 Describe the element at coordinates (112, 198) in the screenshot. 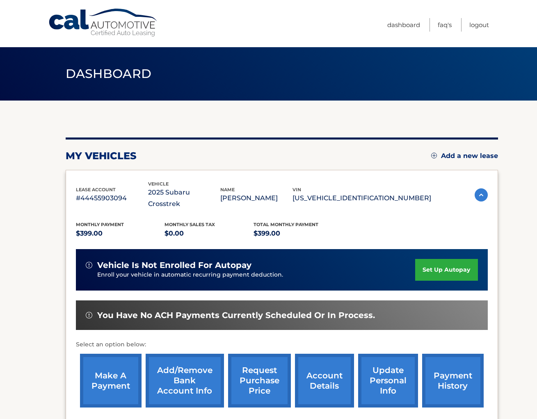

I see `p: #44455903094` at that location.